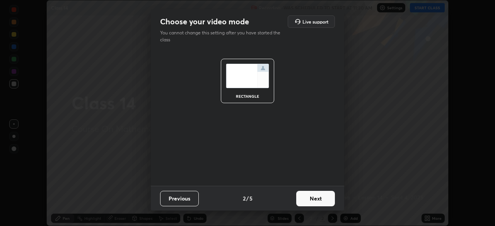  What do you see at coordinates (248, 76) in the screenshot?
I see `img: normalScreenIcon.ae25ed63.svg` at bounding box center [248, 76].